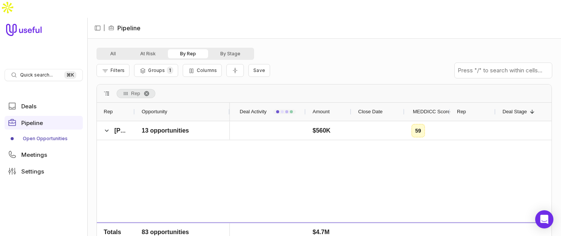  Describe the element at coordinates (370, 112) in the screenshot. I see `span: Close Date` at that location.